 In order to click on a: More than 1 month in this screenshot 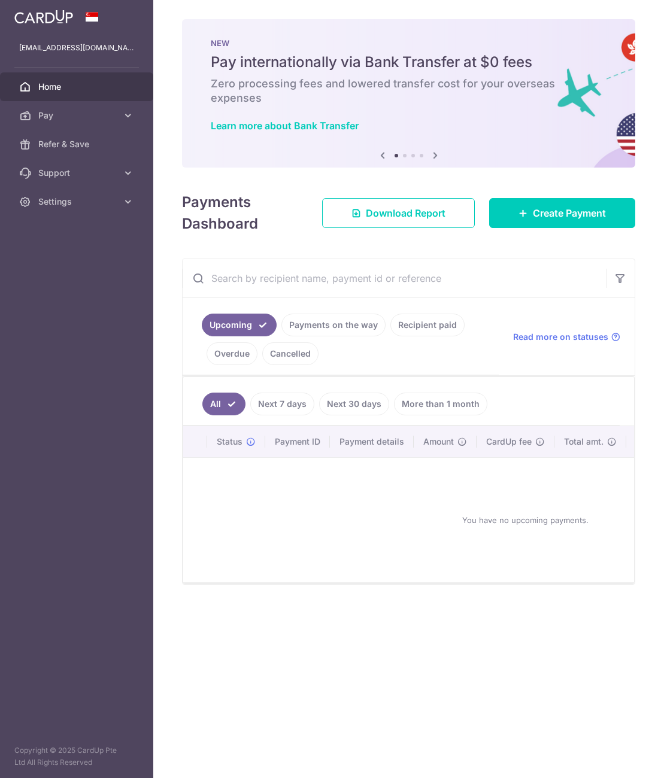, I will do `click(440, 404)`.